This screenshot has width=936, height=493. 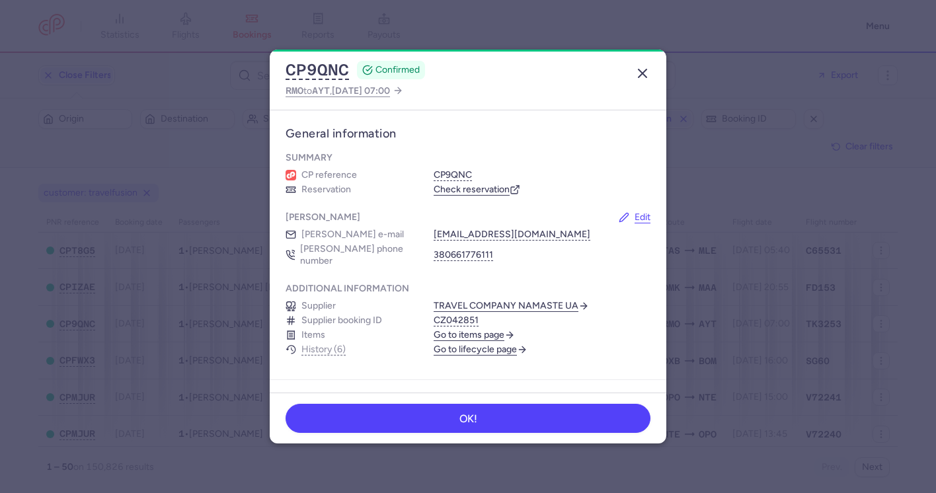 What do you see at coordinates (468, 419) in the screenshot?
I see `button: OK!` at bounding box center [468, 419].